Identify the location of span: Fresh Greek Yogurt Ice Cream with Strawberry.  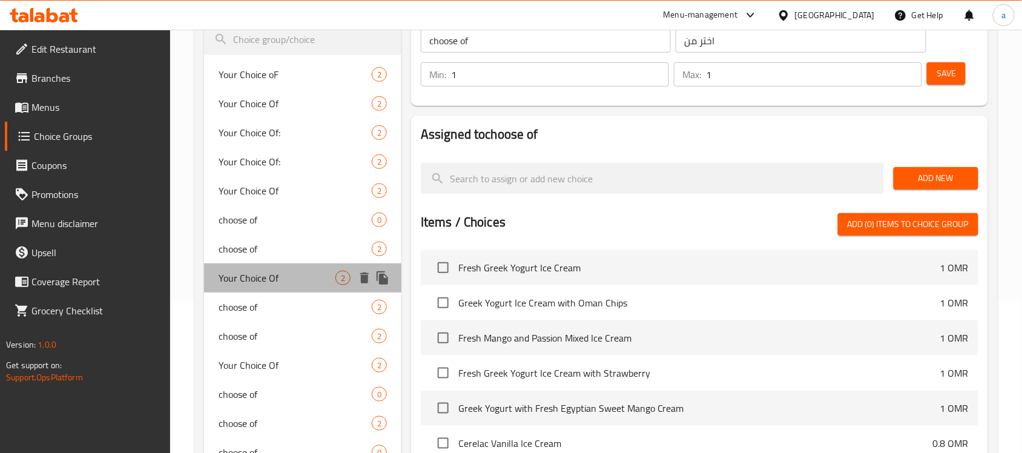
(699, 373).